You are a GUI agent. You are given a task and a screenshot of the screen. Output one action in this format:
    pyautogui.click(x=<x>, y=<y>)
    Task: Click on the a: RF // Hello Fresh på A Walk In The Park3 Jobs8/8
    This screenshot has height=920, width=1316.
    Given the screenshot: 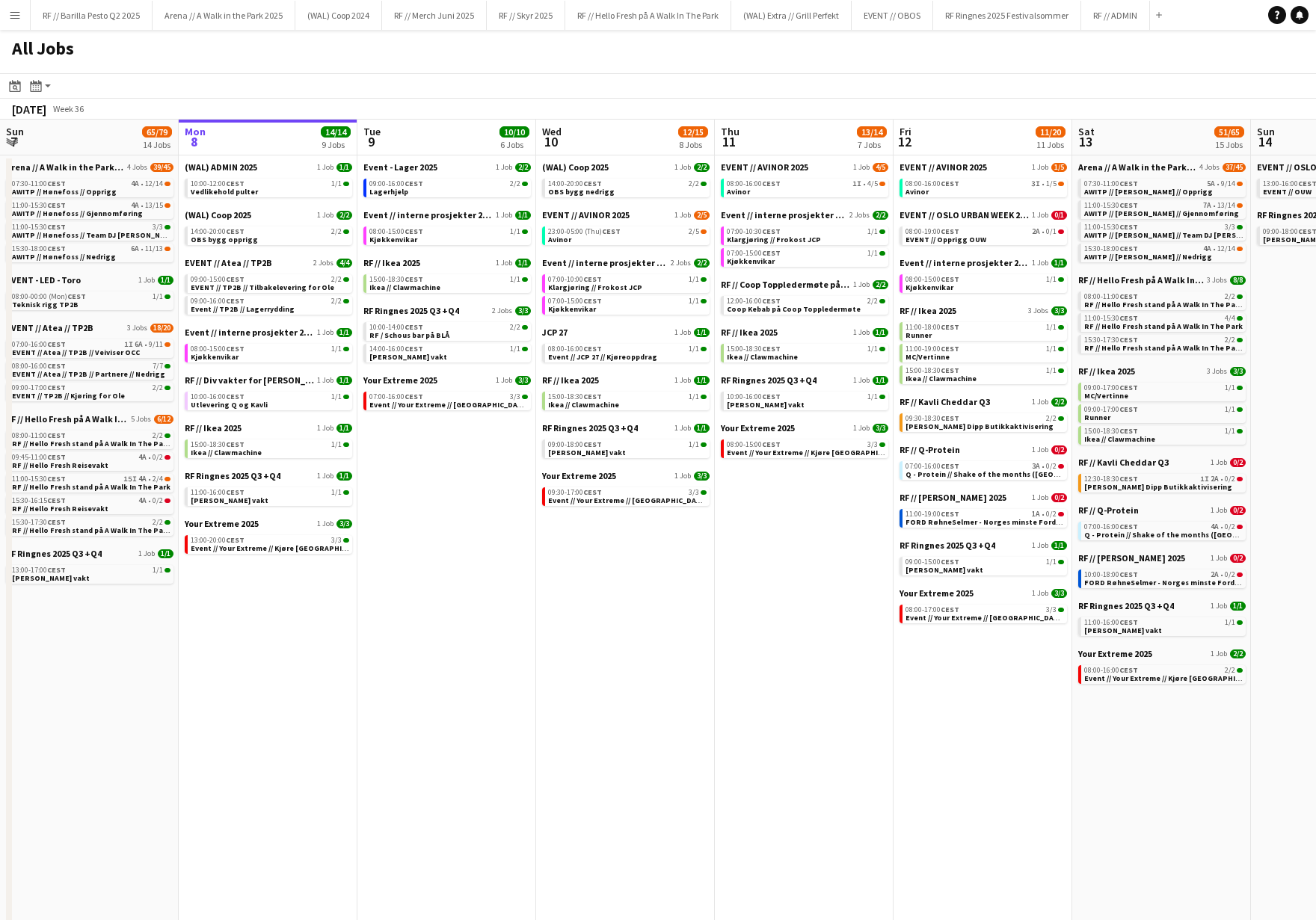 What is the action you would take?
    pyautogui.click(x=1162, y=279)
    